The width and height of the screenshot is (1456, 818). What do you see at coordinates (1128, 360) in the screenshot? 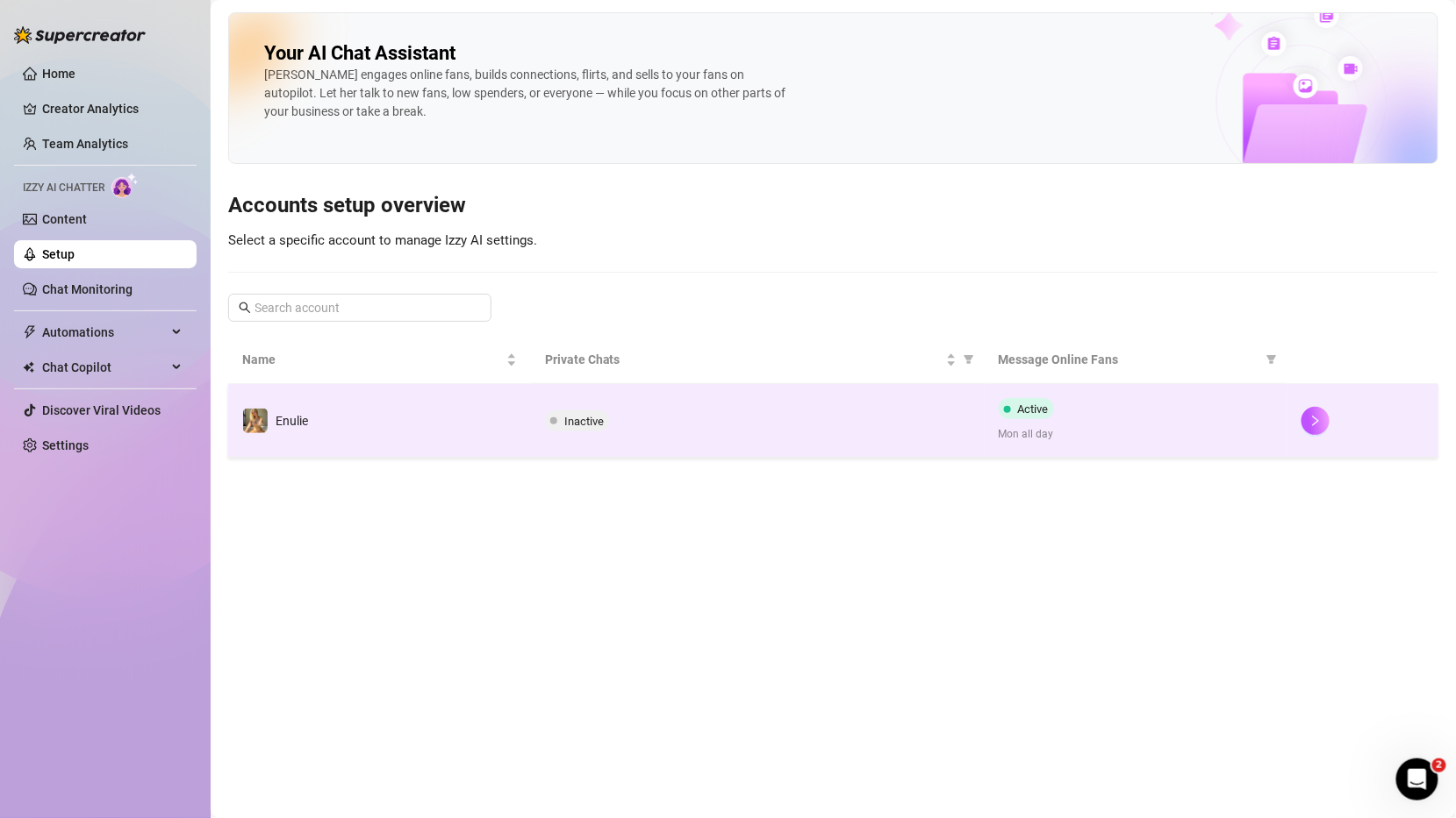
I see `span: Message Online Fans` at bounding box center [1128, 360].